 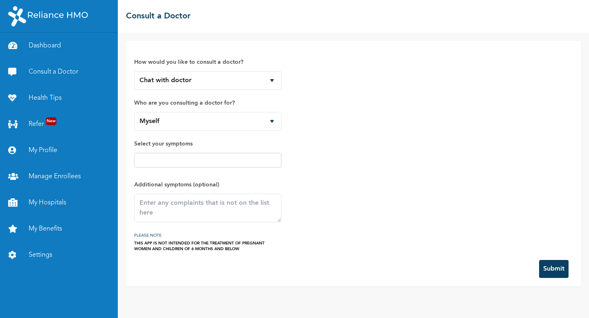 What do you see at coordinates (158, 16) in the screenshot?
I see `h2: Consult a Doctor` at bounding box center [158, 16].